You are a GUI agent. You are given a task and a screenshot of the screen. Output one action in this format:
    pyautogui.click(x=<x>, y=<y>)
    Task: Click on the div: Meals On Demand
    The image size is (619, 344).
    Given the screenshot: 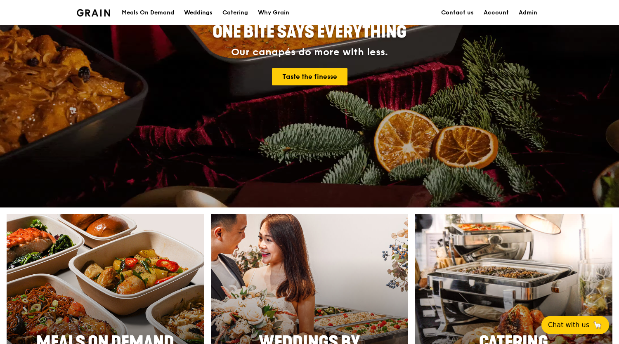 What is the action you would take?
    pyautogui.click(x=148, y=13)
    